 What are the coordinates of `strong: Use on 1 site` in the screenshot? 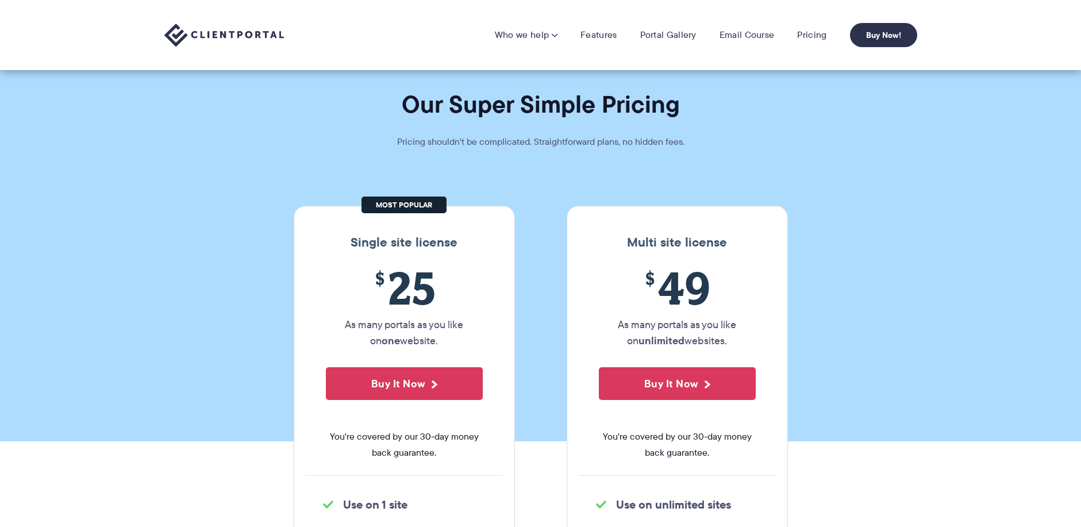 It's located at (375, 504).